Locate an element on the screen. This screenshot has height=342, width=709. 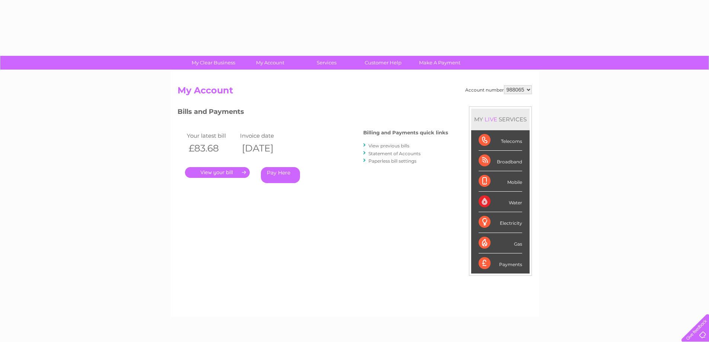
a: Services is located at coordinates (327, 63).